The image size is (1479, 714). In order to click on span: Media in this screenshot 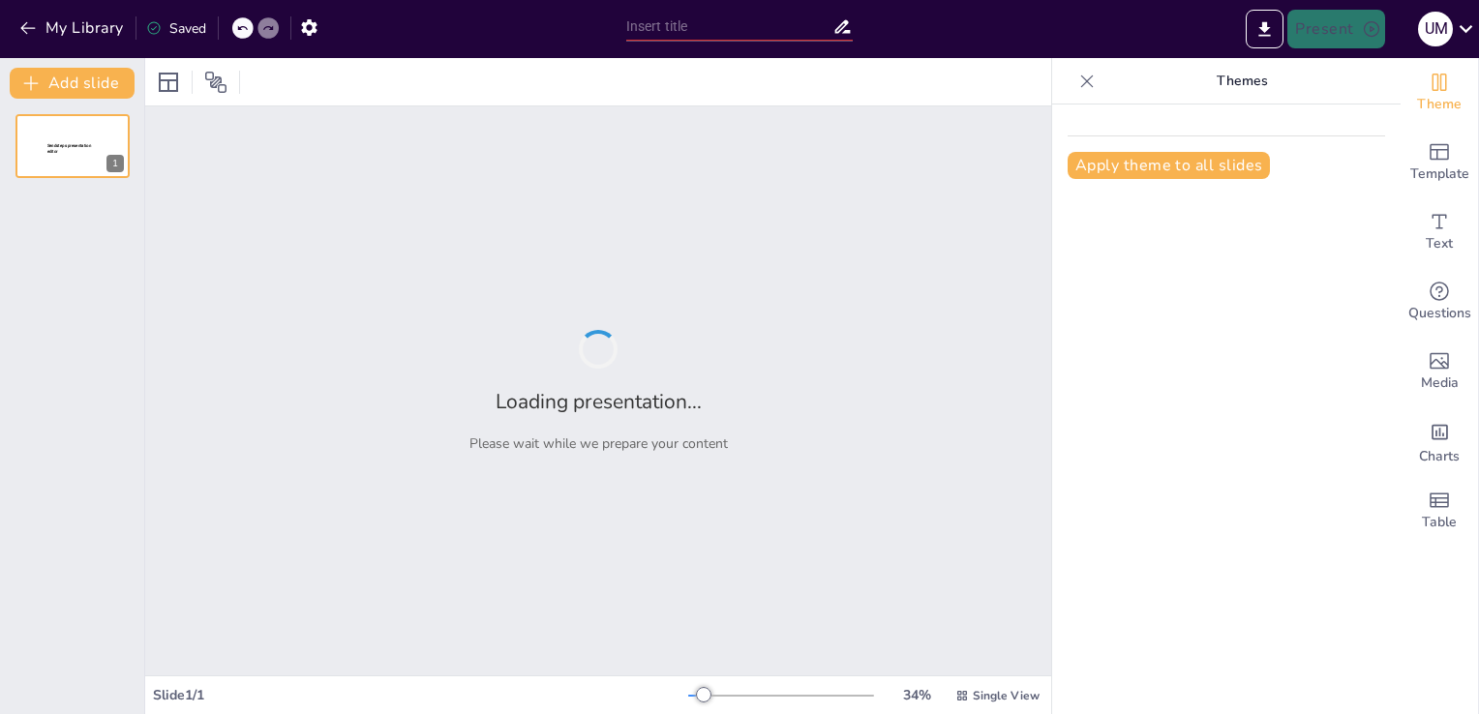, I will do `click(1439, 383)`.